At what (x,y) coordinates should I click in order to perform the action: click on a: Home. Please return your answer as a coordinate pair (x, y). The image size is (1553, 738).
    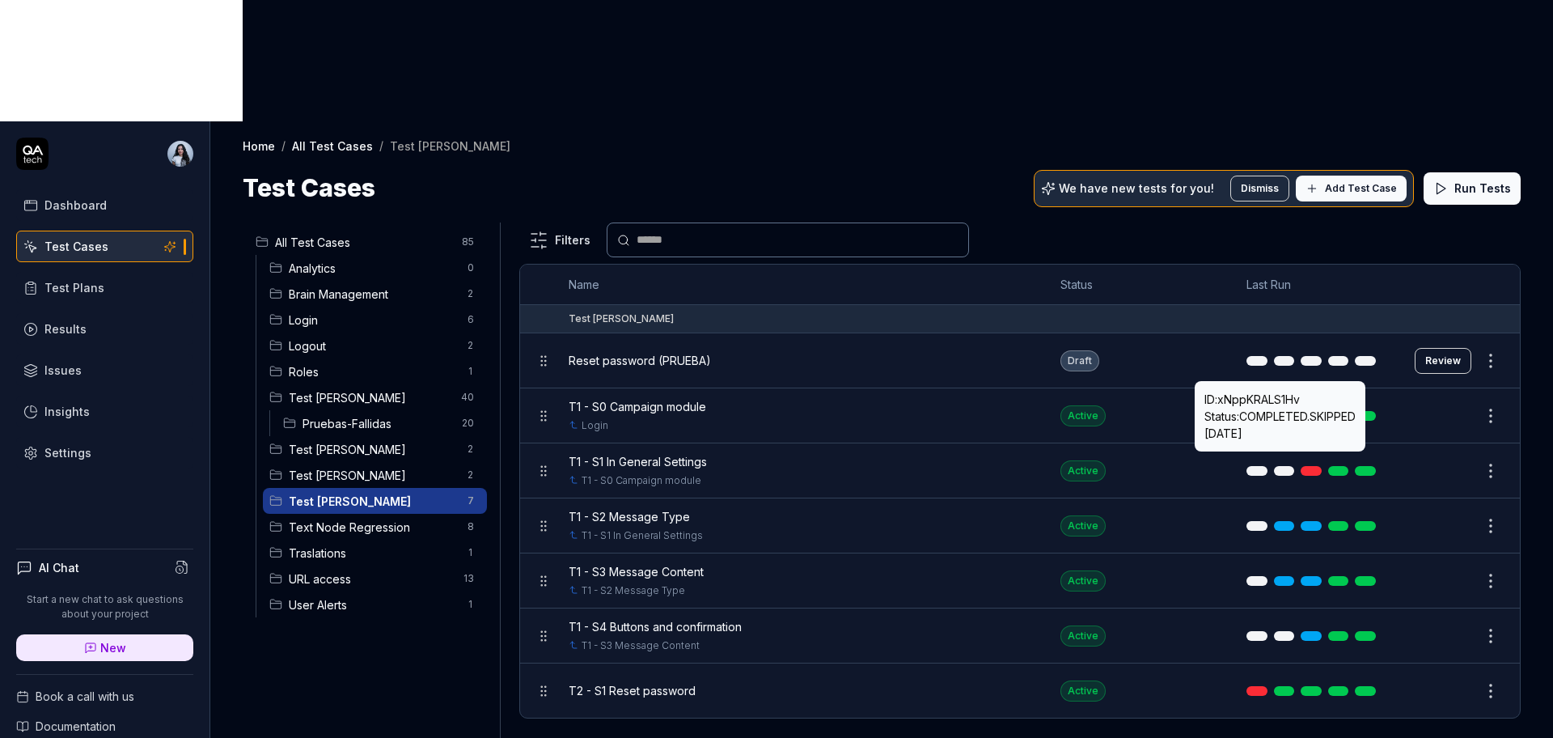
    Looking at the image, I should click on (259, 146).